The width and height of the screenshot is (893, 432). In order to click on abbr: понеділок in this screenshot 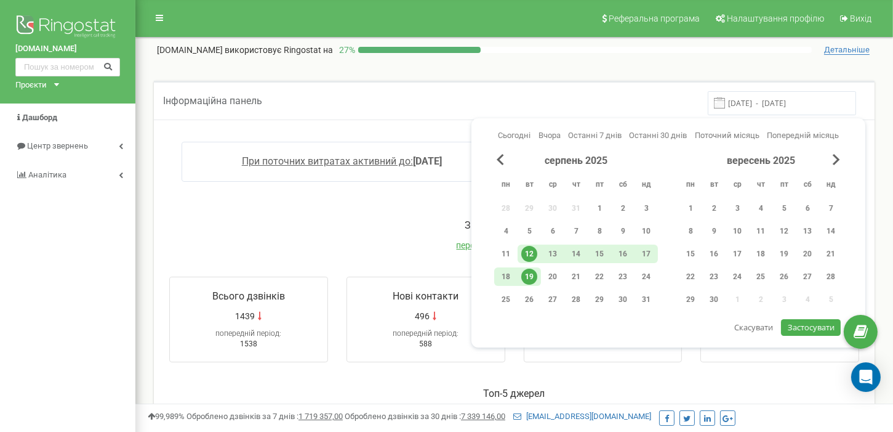, I will do `click(506, 185)`.